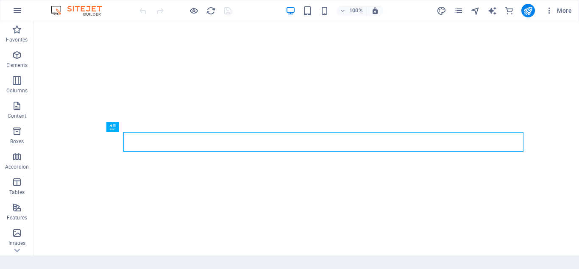 This screenshot has height=269, width=579. I want to click on p: Tables, so click(17, 193).